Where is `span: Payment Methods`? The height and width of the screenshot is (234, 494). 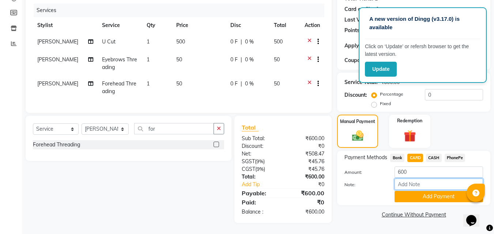
span: Payment Methods is located at coordinates (366, 158).